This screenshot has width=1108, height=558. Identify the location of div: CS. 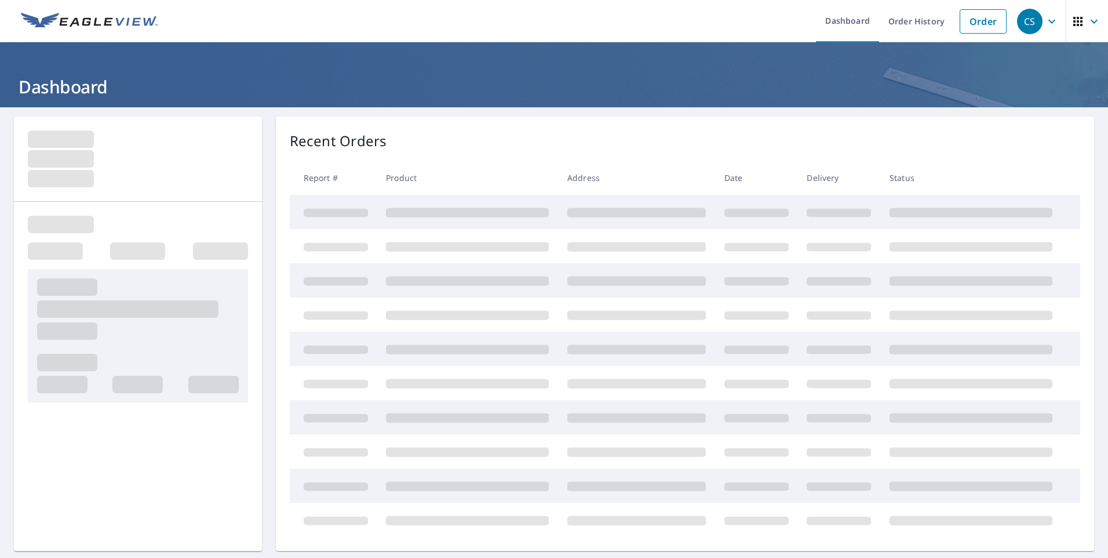
(1030, 21).